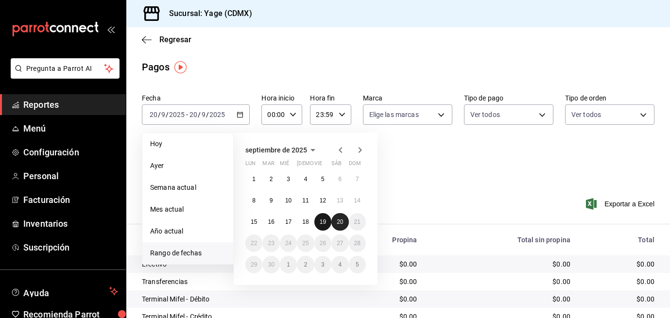 The width and height of the screenshot is (670, 318). What do you see at coordinates (340, 222) in the screenshot?
I see `abbr: 20 de septiembre de 2025` at bounding box center [340, 222].